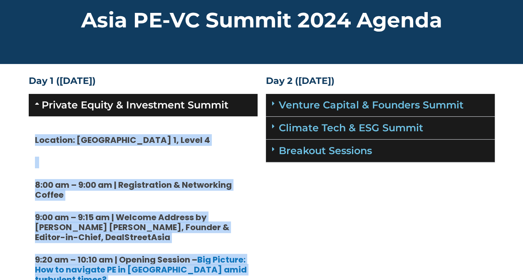 The image size is (523, 280). Describe the element at coordinates (135, 105) in the screenshot. I see `a: Private Equity & Investment Summit` at that location.